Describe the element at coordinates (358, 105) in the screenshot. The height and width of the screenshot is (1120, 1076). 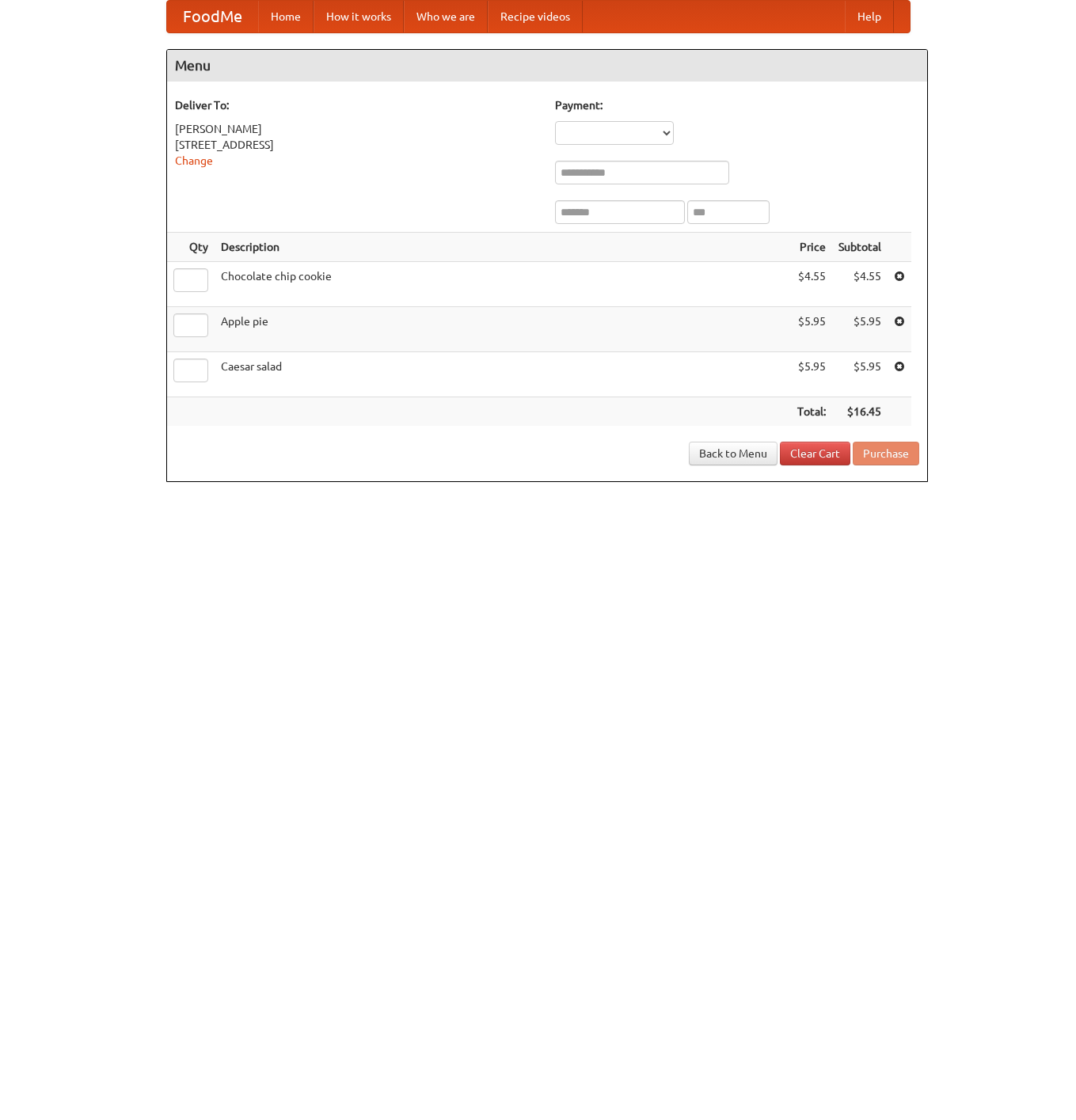
I see `h5: Deliver To:` at that location.